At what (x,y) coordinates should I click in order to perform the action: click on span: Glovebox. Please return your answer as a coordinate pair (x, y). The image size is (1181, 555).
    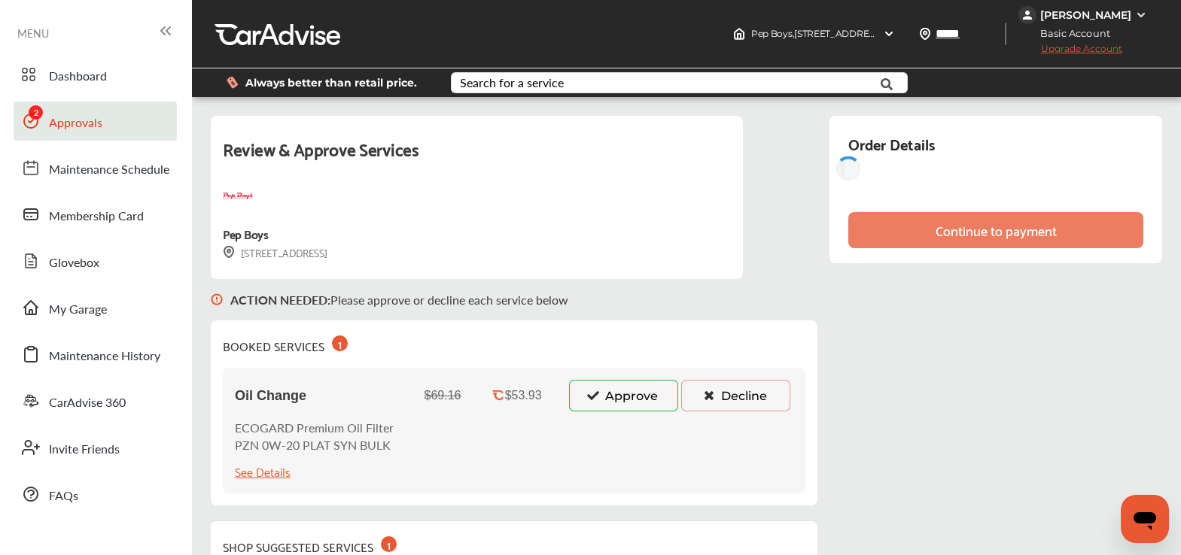
    Looking at the image, I should click on (74, 263).